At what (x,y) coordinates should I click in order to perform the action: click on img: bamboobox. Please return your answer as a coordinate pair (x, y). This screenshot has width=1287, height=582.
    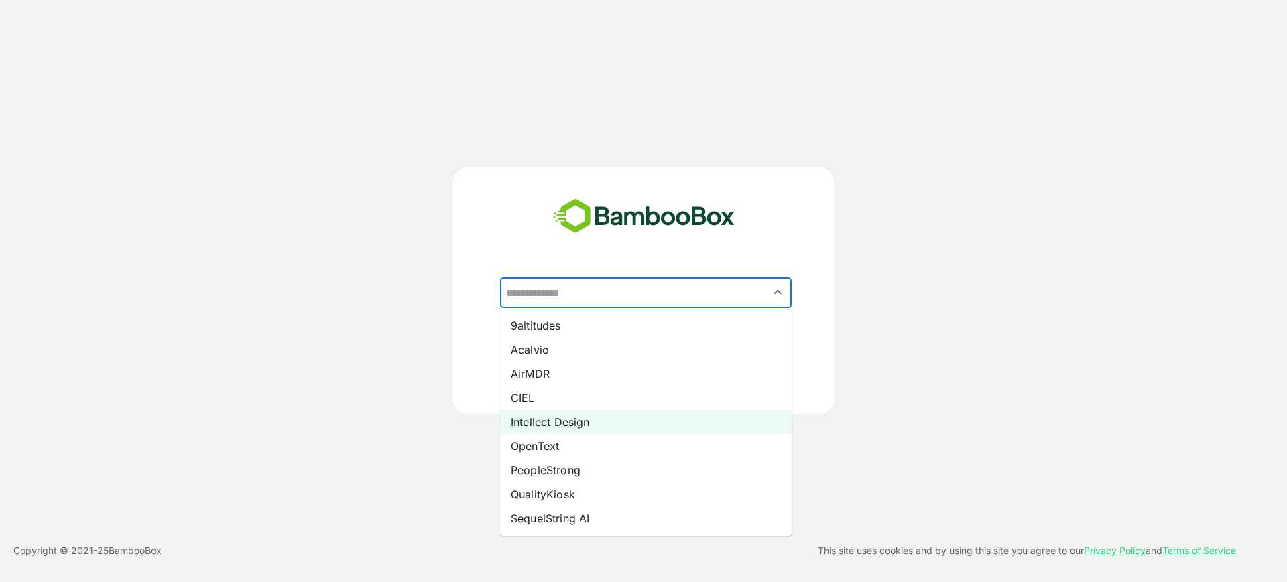
    Looking at the image, I should click on (643, 216).